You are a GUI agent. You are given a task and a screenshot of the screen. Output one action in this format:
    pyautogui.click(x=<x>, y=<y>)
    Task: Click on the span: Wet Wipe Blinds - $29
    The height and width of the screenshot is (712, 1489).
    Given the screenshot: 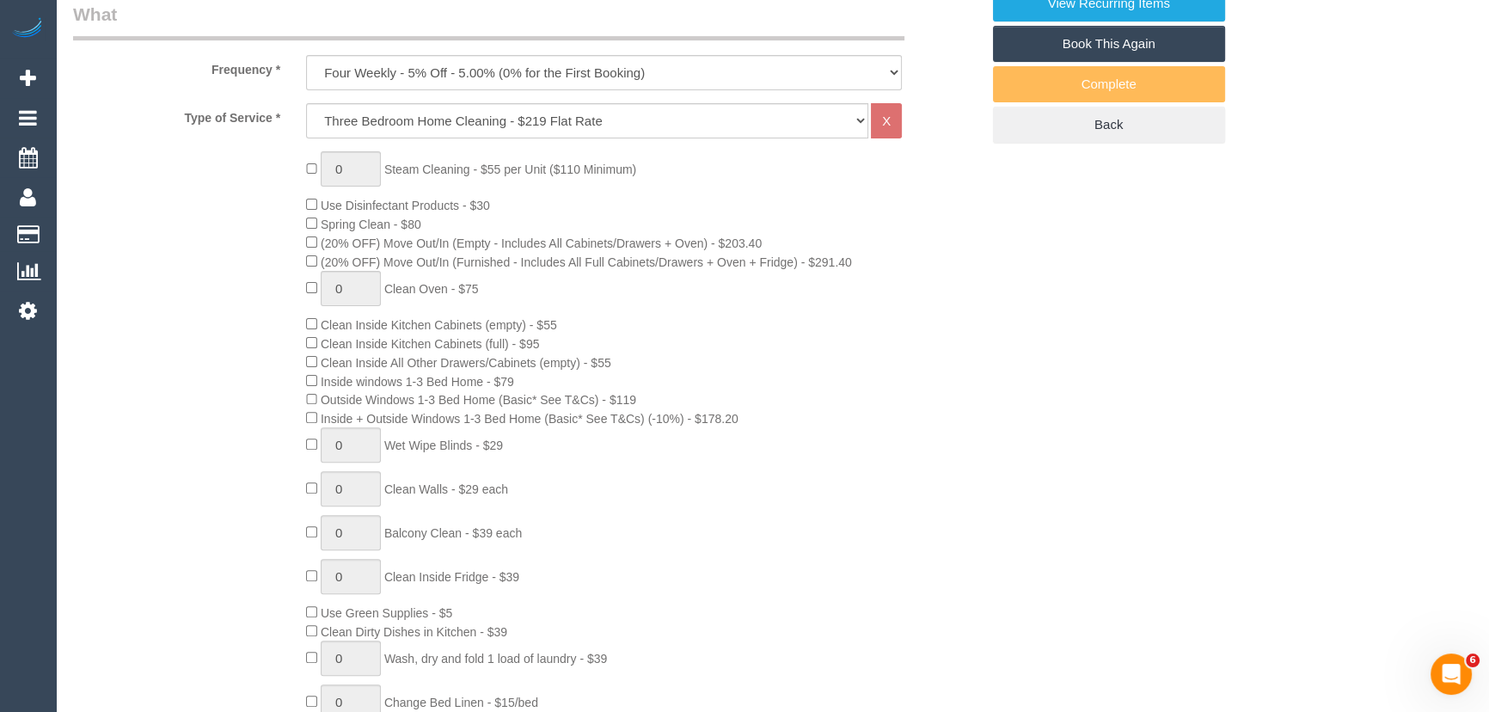 What is the action you would take?
    pyautogui.click(x=444, y=445)
    